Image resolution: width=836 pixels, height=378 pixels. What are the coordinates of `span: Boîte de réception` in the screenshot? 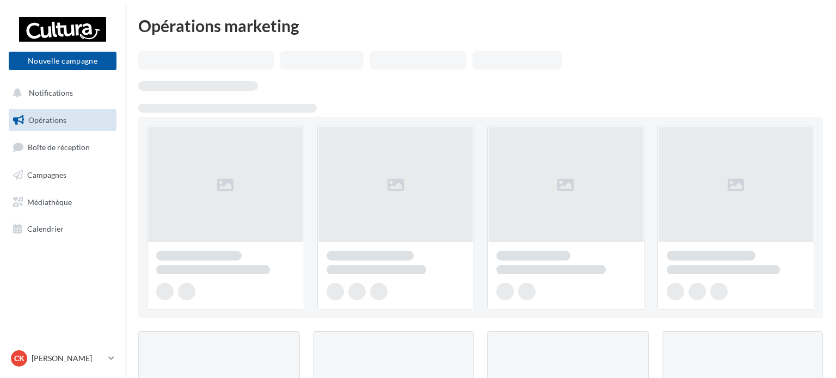 It's located at (59, 147).